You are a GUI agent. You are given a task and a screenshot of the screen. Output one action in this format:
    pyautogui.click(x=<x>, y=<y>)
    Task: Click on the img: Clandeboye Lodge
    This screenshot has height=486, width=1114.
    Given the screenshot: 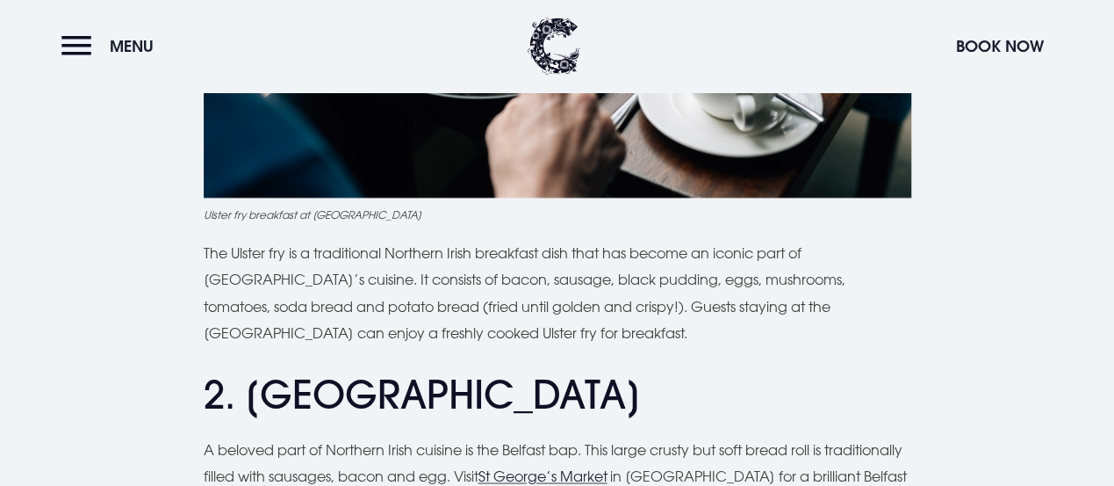 What is the action you would take?
    pyautogui.click(x=554, y=46)
    